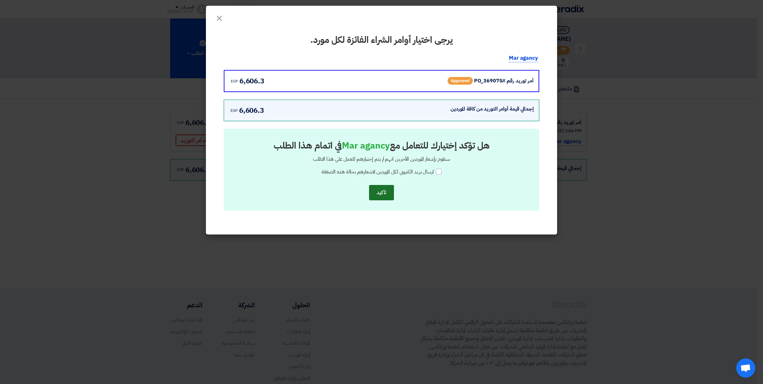 The image size is (763, 384). What do you see at coordinates (378, 172) in the screenshot?
I see `span: ارسال بريد الكتروني لكل الموردين لاشعارهم بحالة هذه الصفقة` at bounding box center [378, 172].